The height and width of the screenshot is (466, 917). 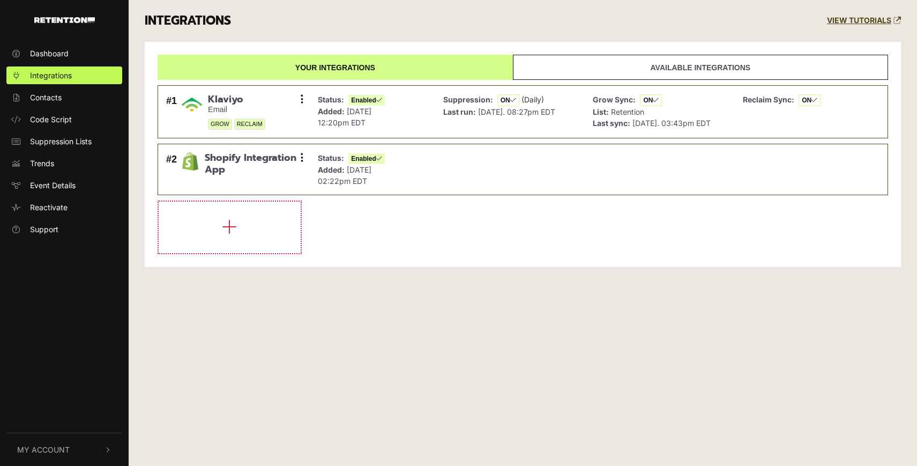 I want to click on span: Code Script, so click(x=51, y=119).